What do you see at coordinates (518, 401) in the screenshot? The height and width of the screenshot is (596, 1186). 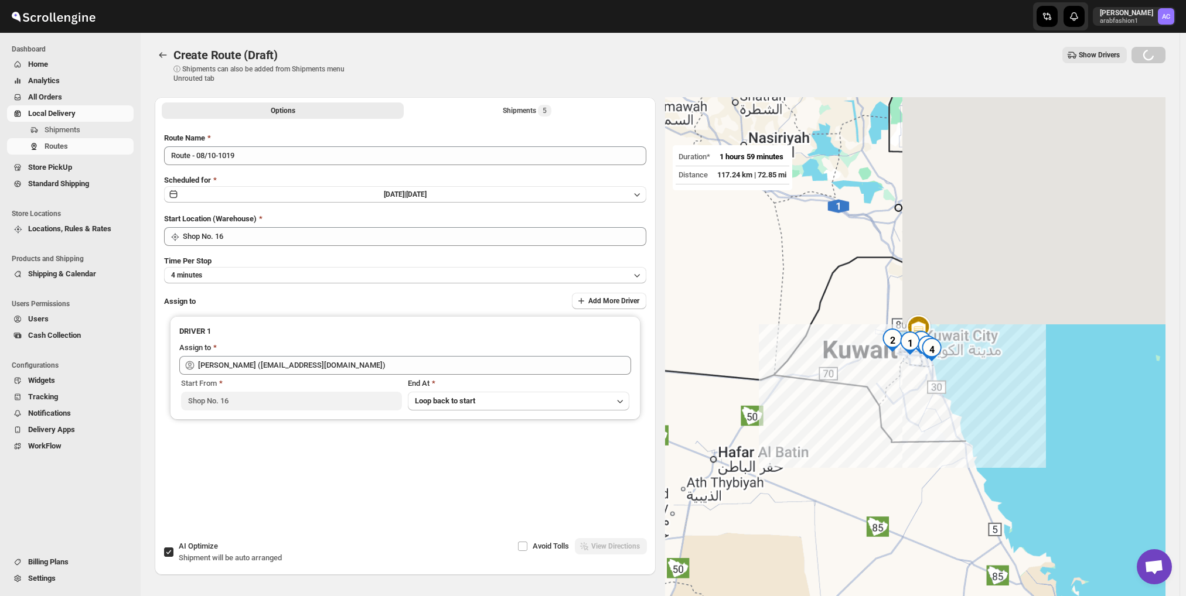 I see `button: Loop back to start` at bounding box center [518, 401].